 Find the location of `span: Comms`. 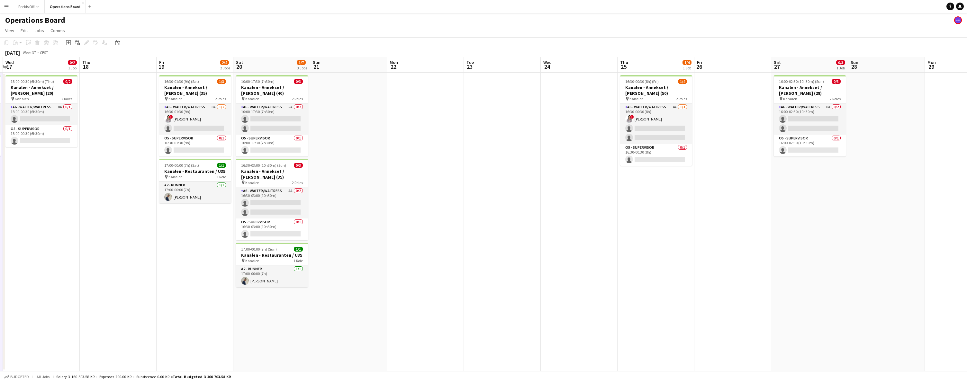

span: Comms is located at coordinates (58, 31).